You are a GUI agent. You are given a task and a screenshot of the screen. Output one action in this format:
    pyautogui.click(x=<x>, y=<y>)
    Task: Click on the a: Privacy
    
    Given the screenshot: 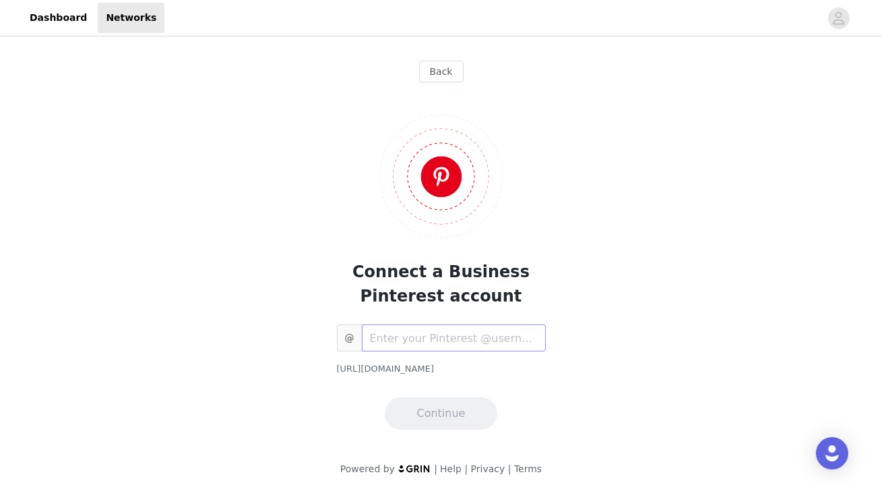 What is the action you would take?
    pyautogui.click(x=488, y=468)
    